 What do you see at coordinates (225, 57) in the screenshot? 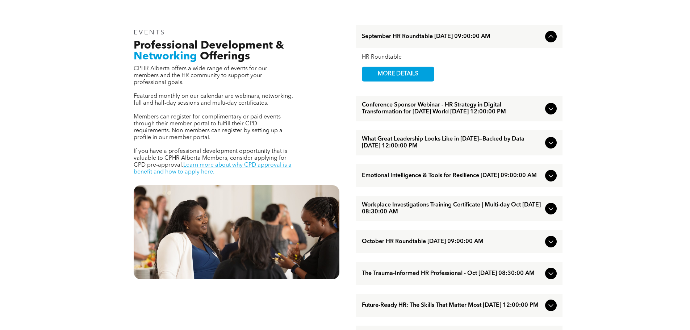
I see `span: Offerings` at bounding box center [225, 57].